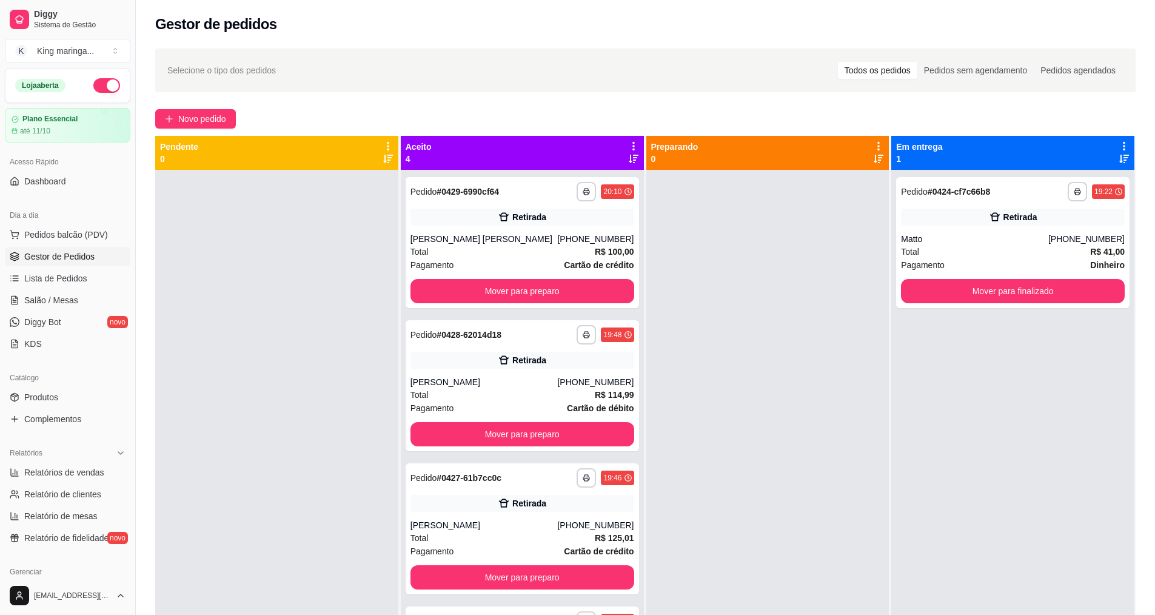 This screenshot has width=1155, height=615. What do you see at coordinates (418, 159) in the screenshot?
I see `p: 4` at bounding box center [418, 159].